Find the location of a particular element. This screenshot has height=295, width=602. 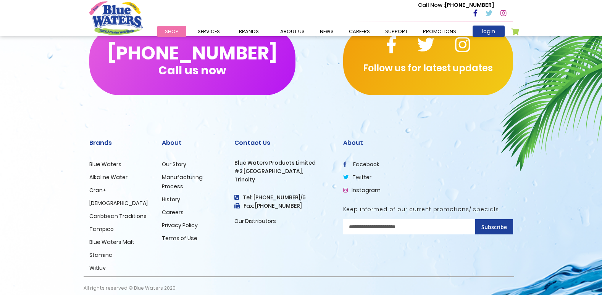

a: login is located at coordinates (488, 31).